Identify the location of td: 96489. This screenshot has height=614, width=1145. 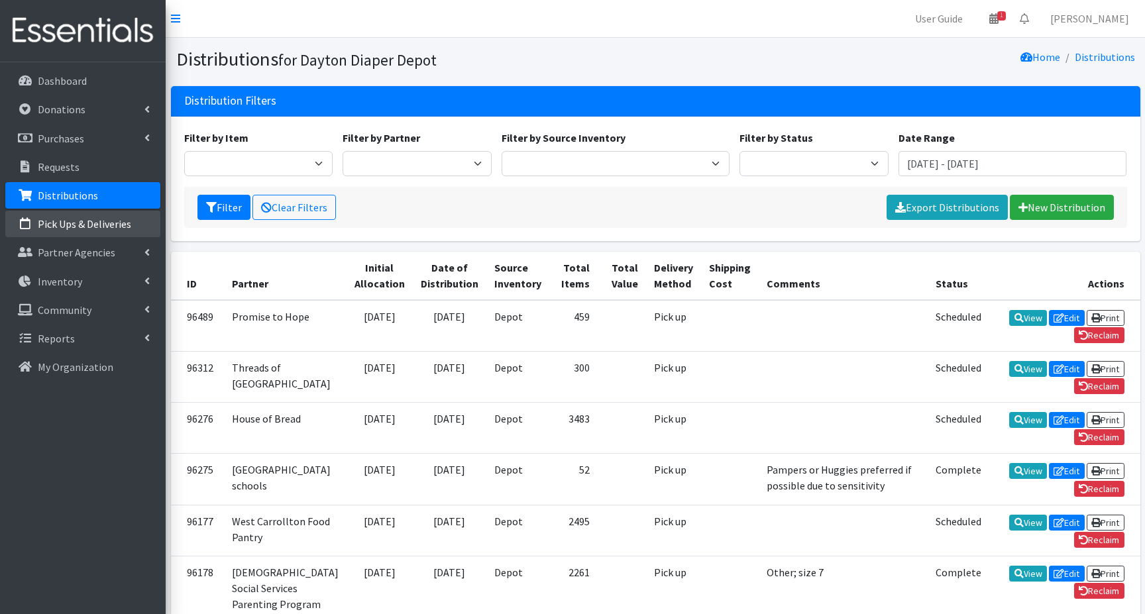
(197, 326).